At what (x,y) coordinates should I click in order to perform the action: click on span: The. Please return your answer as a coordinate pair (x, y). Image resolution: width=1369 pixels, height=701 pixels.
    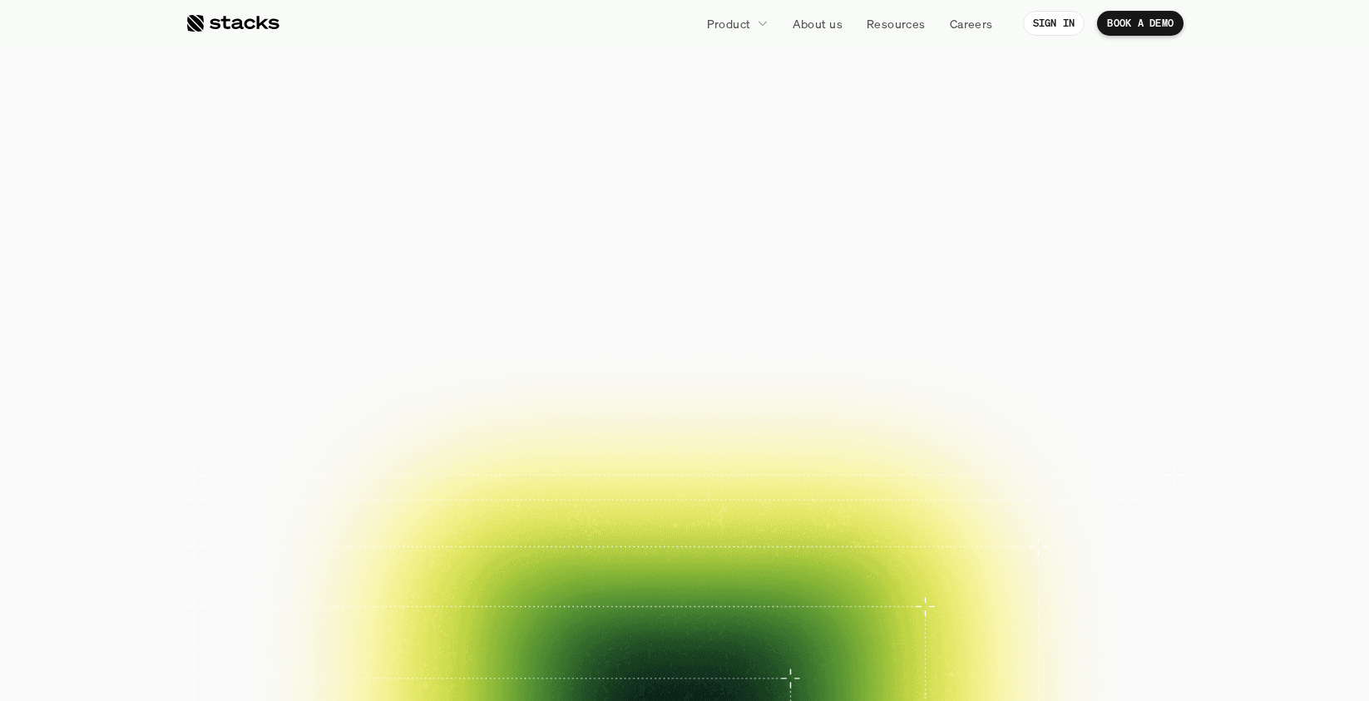
    Looking at the image, I should click on (447, 151).